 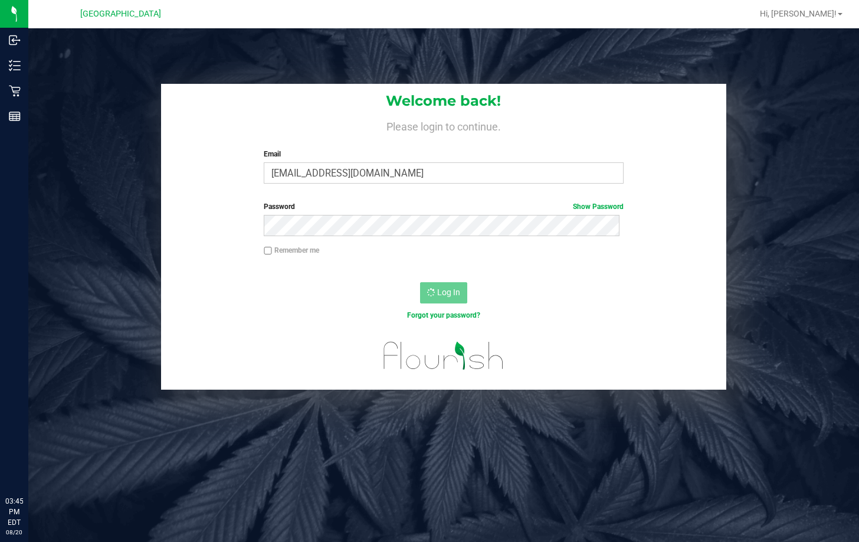 I want to click on input: Remember me, so click(x=268, y=251).